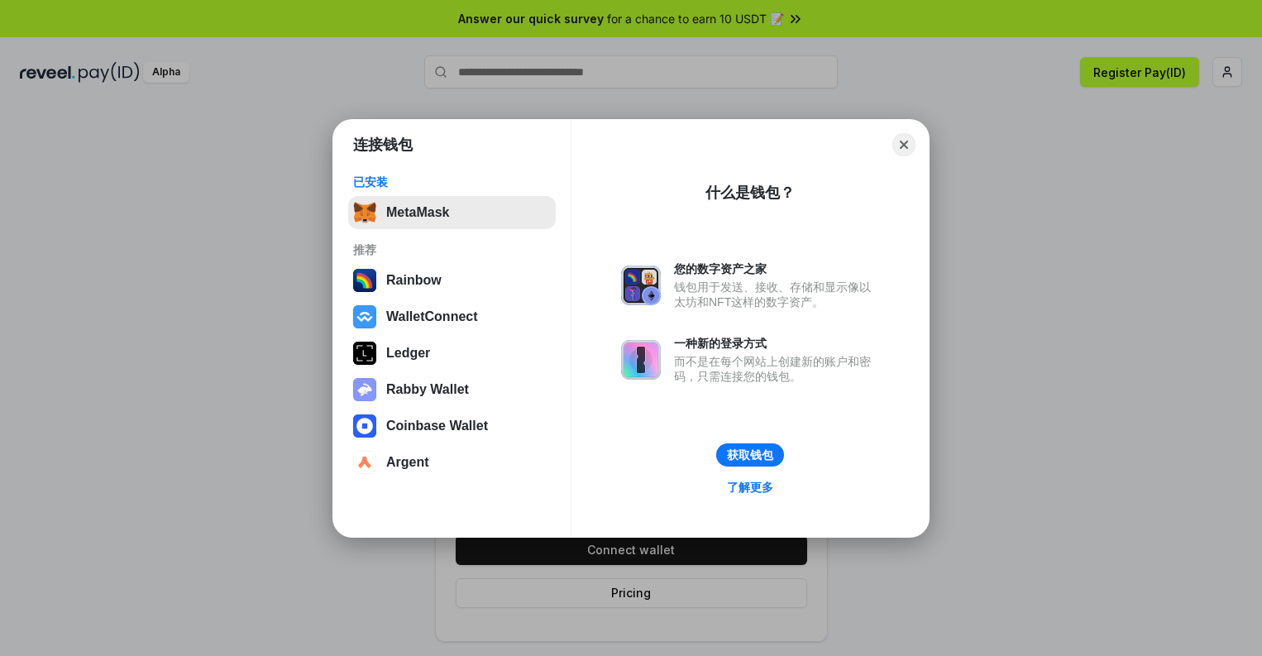 This screenshot has height=656, width=1262. What do you see at coordinates (750, 193) in the screenshot?
I see `div: 什么是钱包？` at bounding box center [750, 193].